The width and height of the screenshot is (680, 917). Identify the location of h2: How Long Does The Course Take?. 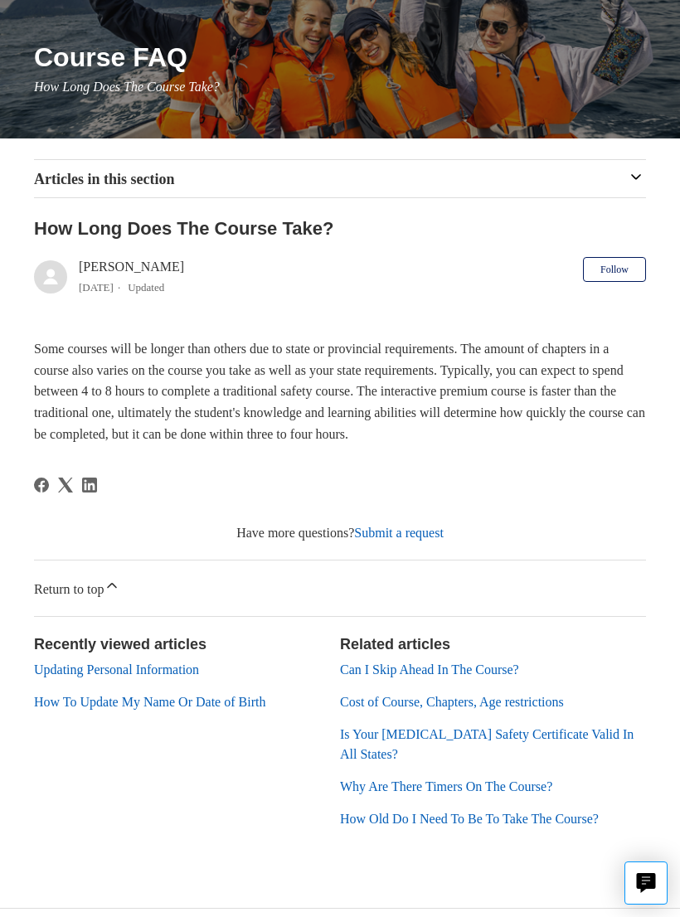
(340, 228).